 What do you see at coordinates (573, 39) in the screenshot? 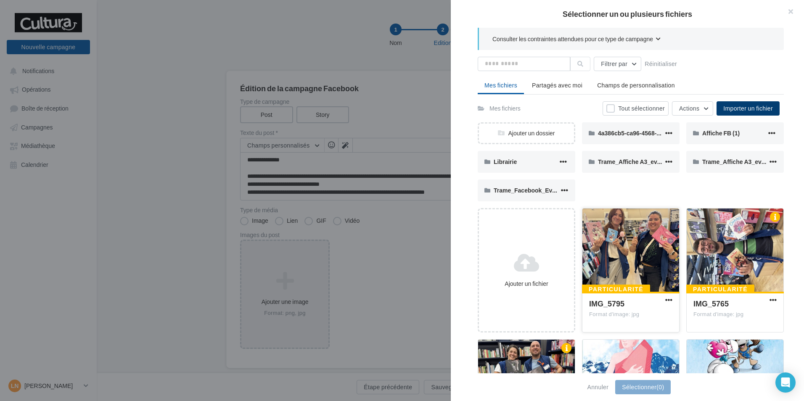
I see `span: Consulter les contraintes attendues pour ce type de campagne` at bounding box center [573, 39].